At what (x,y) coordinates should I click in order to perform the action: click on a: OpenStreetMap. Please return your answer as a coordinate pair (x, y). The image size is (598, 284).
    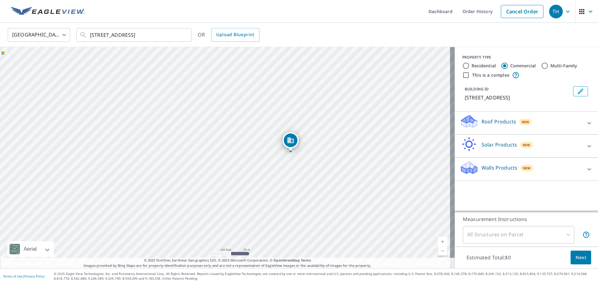
    Looking at the image, I should click on (286, 260).